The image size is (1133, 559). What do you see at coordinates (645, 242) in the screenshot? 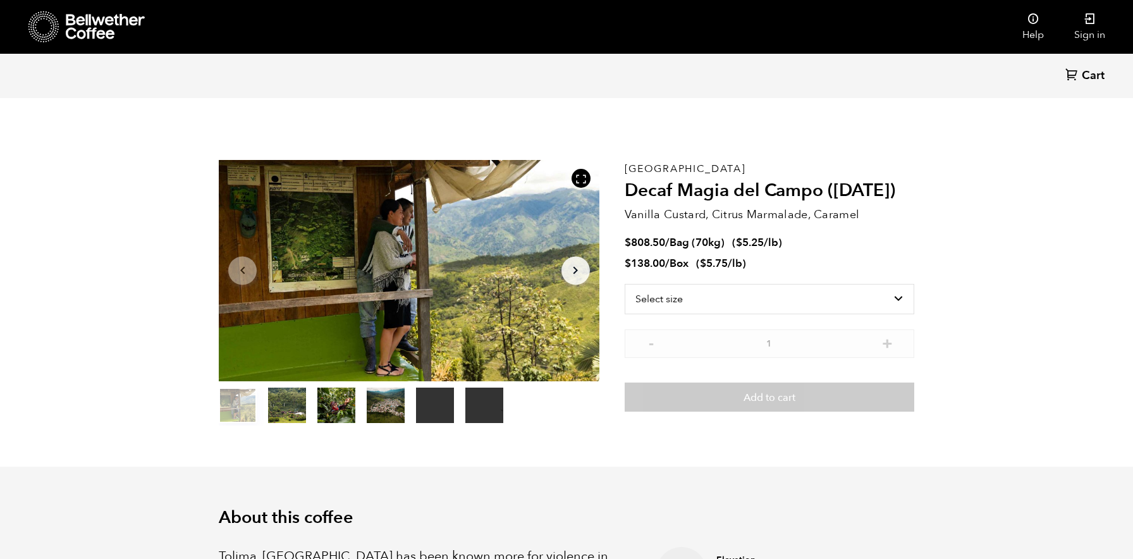
I see `bdi: 808.50` at bounding box center [645, 242].